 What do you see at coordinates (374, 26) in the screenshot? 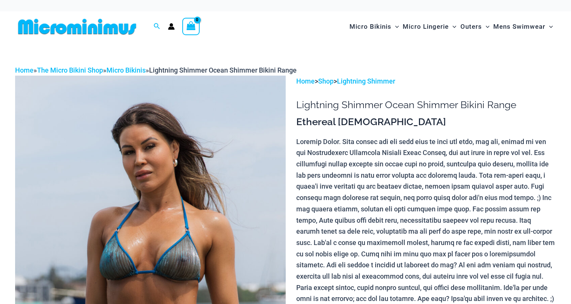
I see `a: Micro BikinisMenu ToggleMenu Toggle` at bounding box center [374, 26].